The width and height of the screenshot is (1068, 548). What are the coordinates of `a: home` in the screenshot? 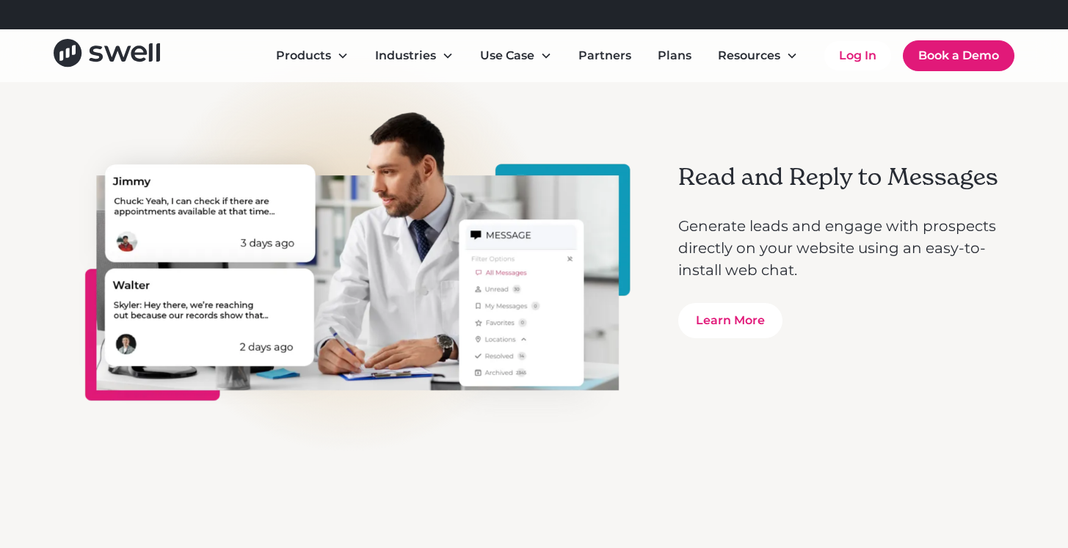 It's located at (106, 55).